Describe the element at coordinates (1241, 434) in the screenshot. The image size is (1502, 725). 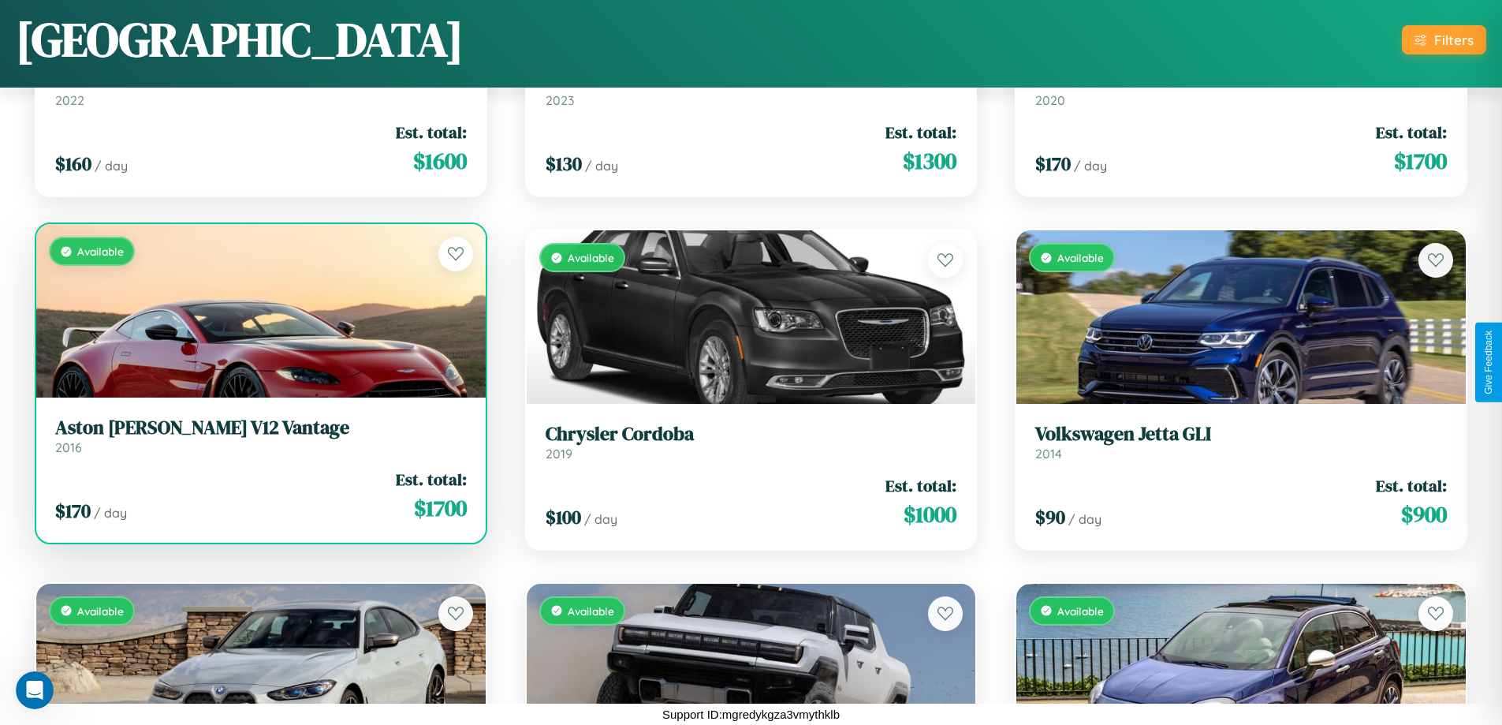
I see `h3: Volkswagen Jetta GLI` at that location.